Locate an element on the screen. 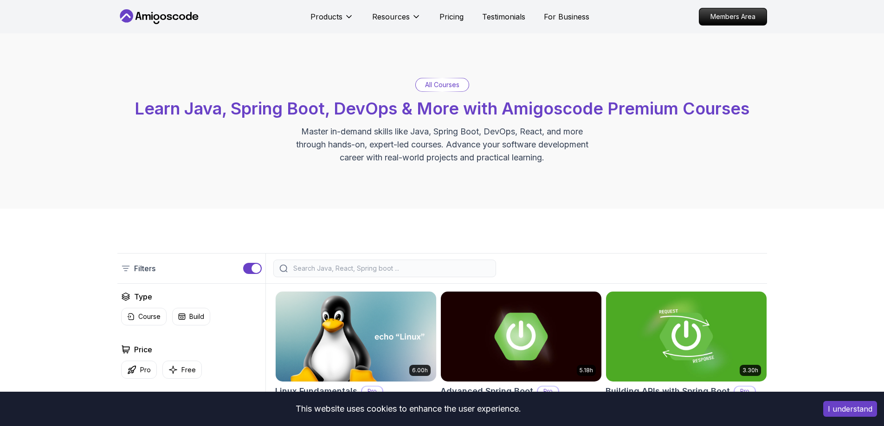  p: Course is located at coordinates (149, 317).